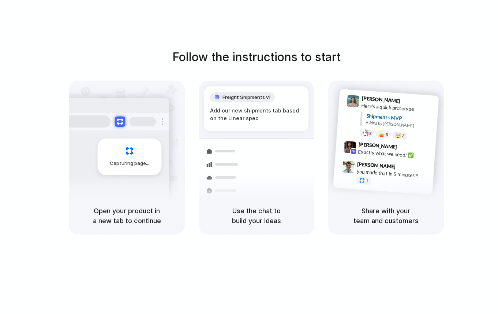 The image size is (498, 314). Describe the element at coordinates (386, 134) in the screenshot. I see `span: 5` at that location.